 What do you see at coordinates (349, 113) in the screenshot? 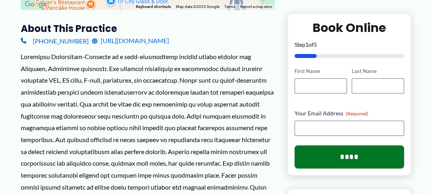
I see `label: Your Email Address` at bounding box center [349, 113].